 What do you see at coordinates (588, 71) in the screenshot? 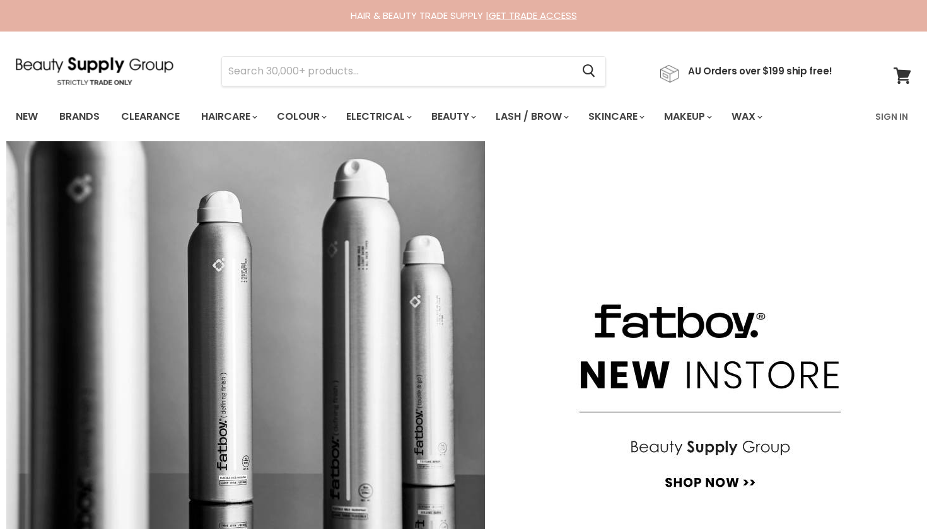
I see `button: Search` at bounding box center [588, 71].